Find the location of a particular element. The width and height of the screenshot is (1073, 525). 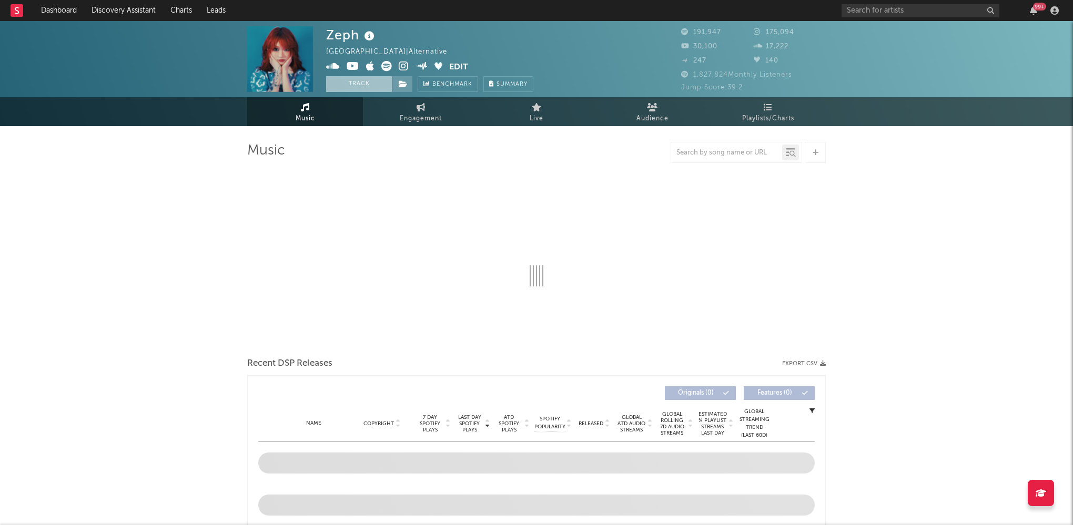

div: 99 + is located at coordinates (1039, 6).